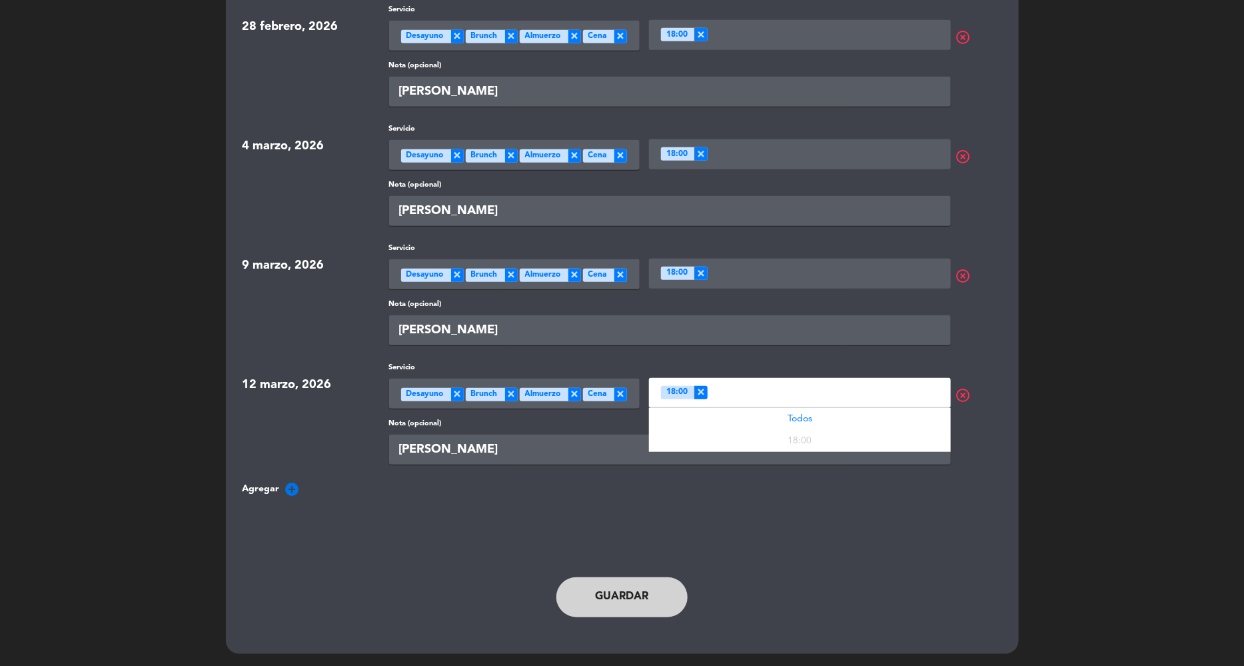 This screenshot has width=1244, height=666. What do you see at coordinates (292, 489) in the screenshot?
I see `i: add_circle` at bounding box center [292, 489].